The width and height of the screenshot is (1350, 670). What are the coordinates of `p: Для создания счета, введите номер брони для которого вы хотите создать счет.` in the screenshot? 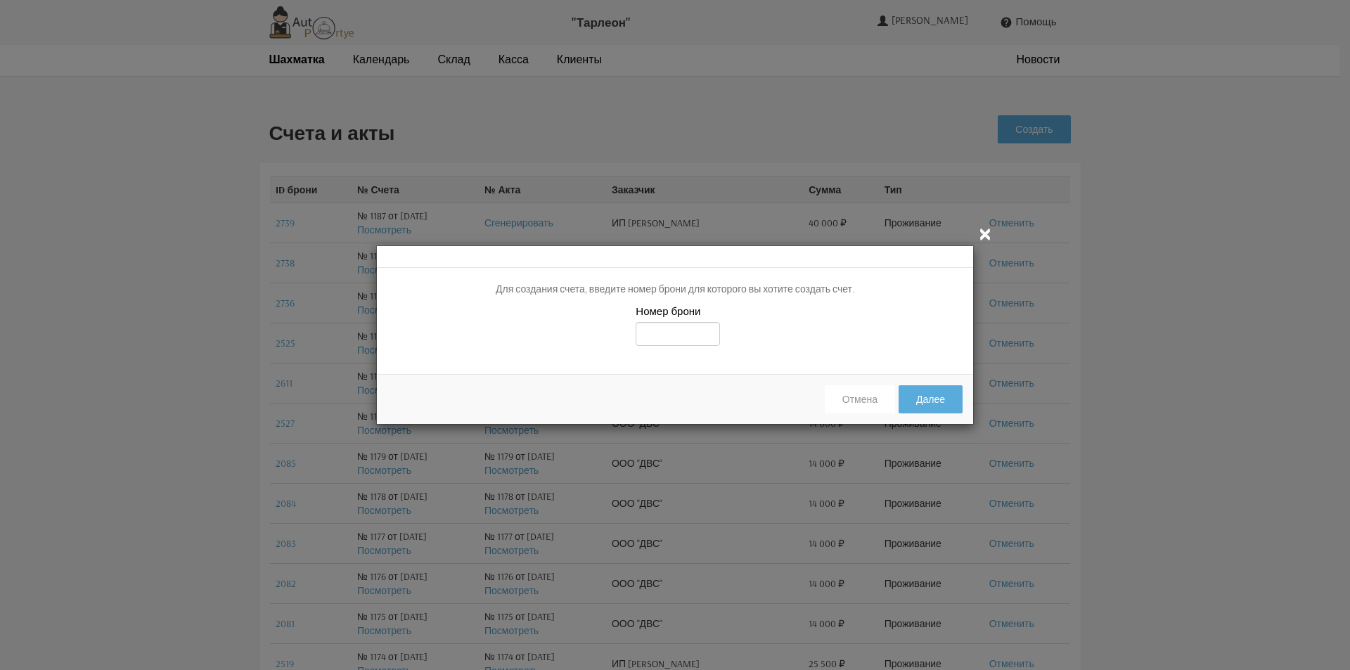 It's located at (675, 289).